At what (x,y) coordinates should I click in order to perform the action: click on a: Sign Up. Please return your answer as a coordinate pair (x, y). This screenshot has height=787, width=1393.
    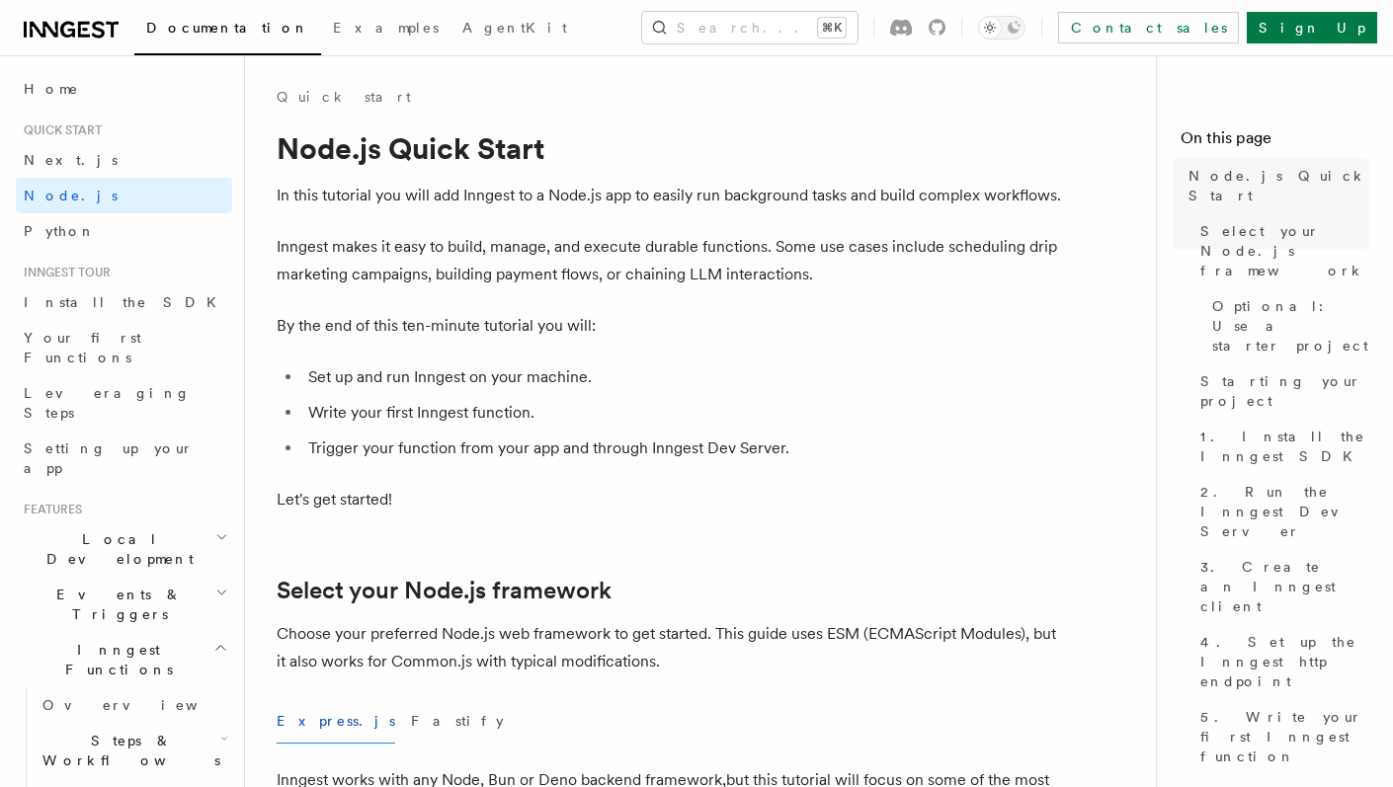
    Looking at the image, I should click on (1312, 28).